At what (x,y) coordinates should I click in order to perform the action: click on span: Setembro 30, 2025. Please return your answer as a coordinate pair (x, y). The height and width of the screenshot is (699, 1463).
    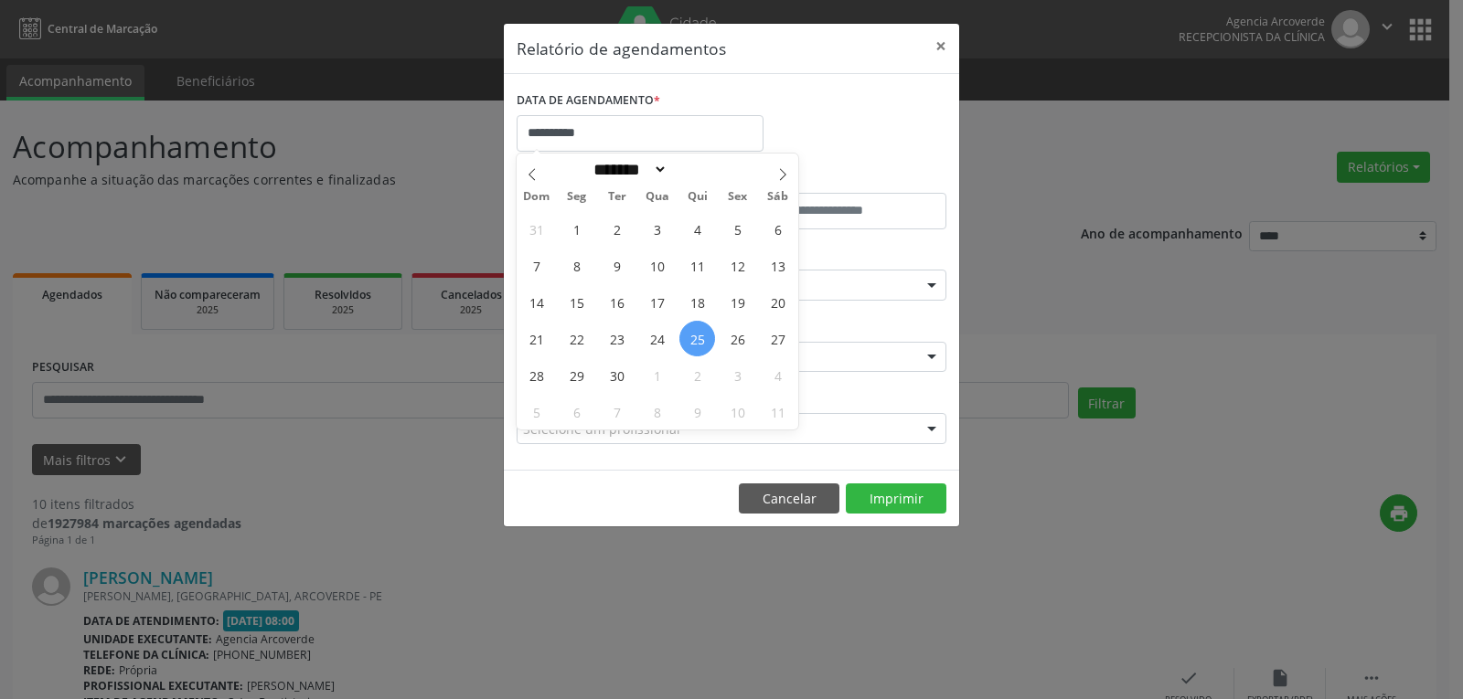
    Looking at the image, I should click on (616, 375).